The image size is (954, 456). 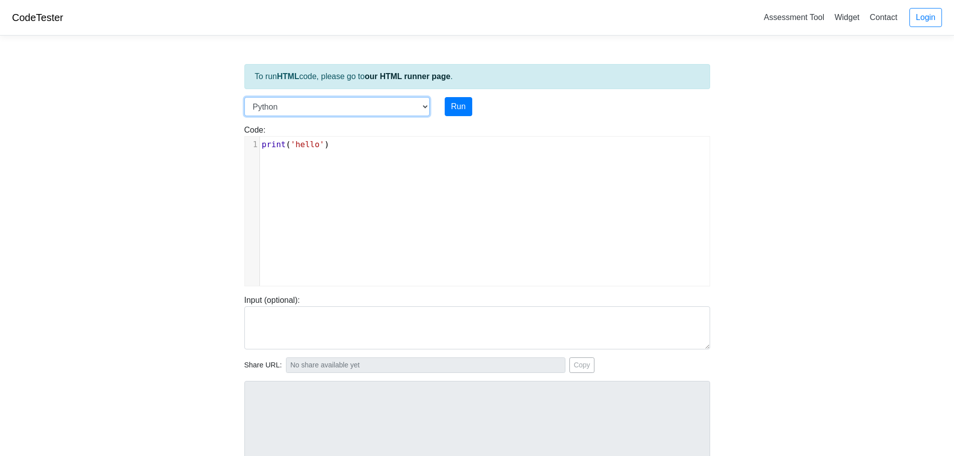 What do you see at coordinates (307, 144) in the screenshot?
I see `span: 'hello'` at bounding box center [307, 144].